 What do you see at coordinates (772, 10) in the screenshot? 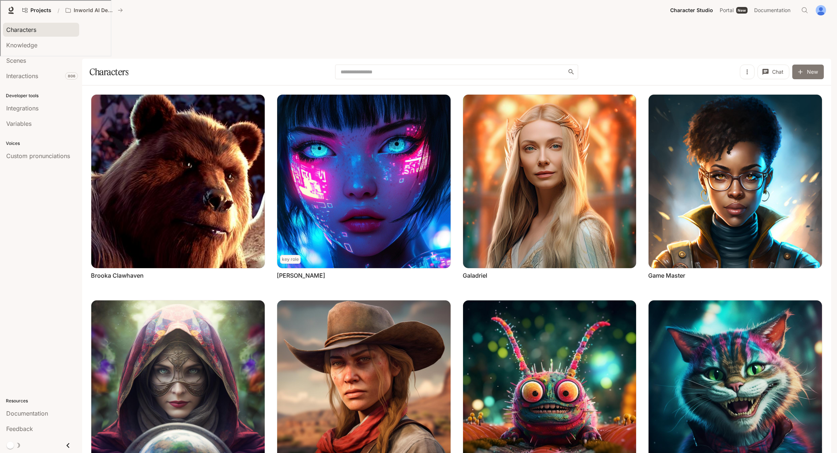
I see `span: Documentation` at bounding box center [772, 10].